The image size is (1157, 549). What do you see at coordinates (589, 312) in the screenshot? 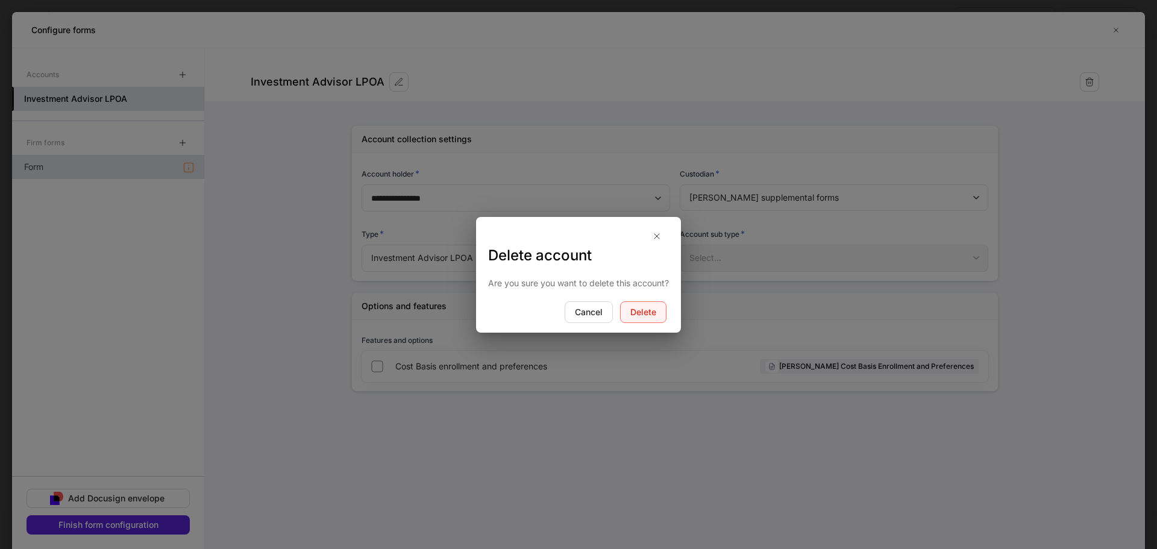
I see `div: Cancel` at bounding box center [589, 312].